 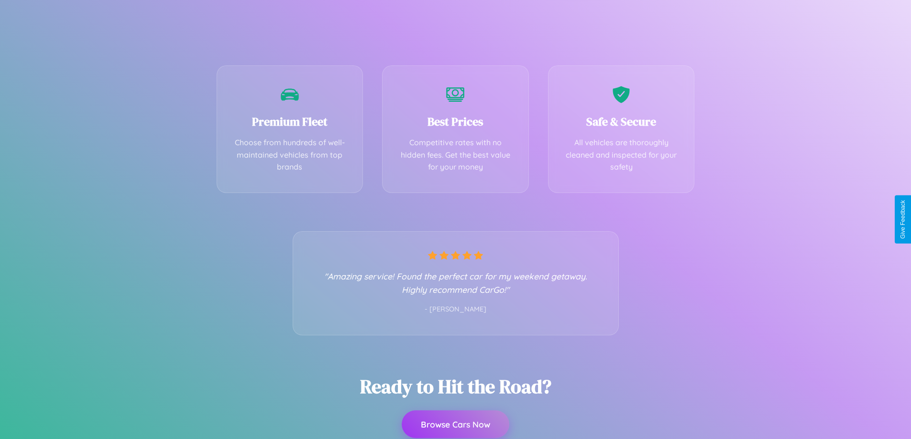 What do you see at coordinates (455, 121) in the screenshot?
I see `h3: Best Prices` at bounding box center [455, 121].